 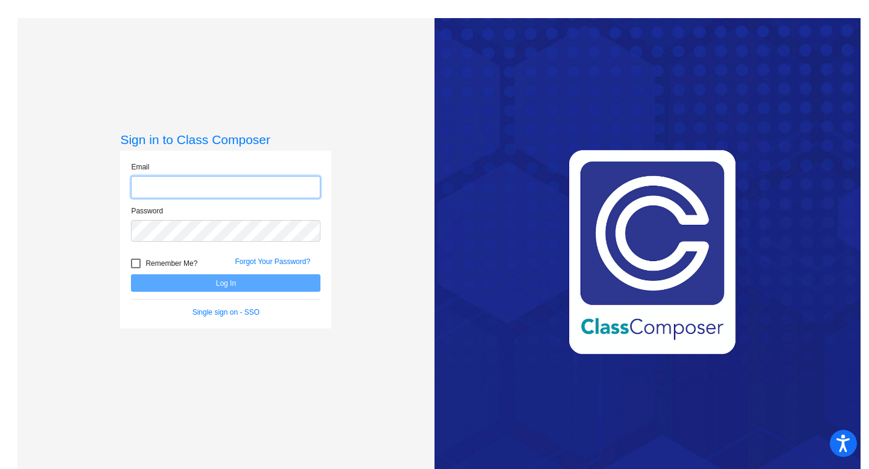 I want to click on h3: Sign in to Class Composer, so click(x=226, y=139).